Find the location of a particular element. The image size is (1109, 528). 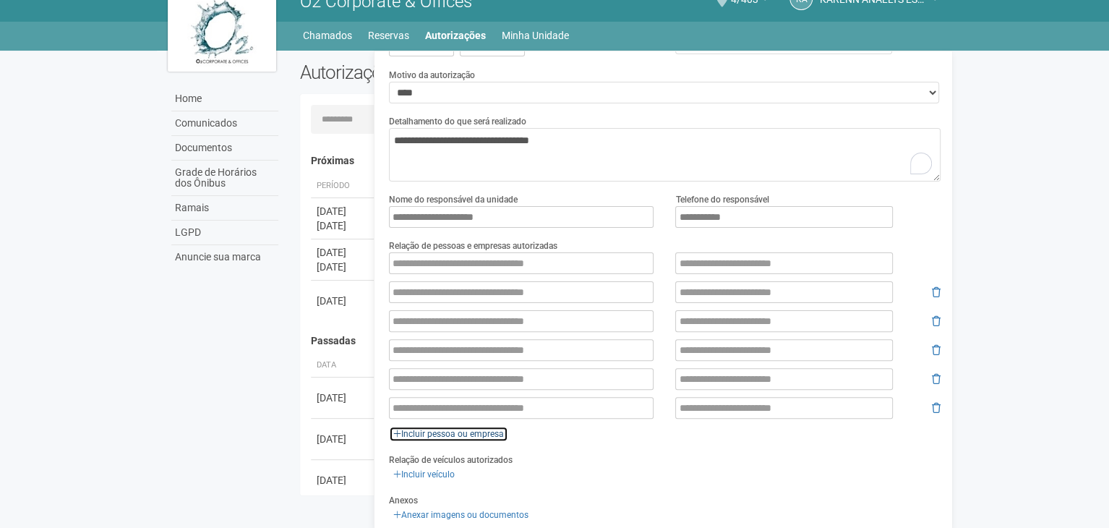

label: Anexos is located at coordinates (403, 500).